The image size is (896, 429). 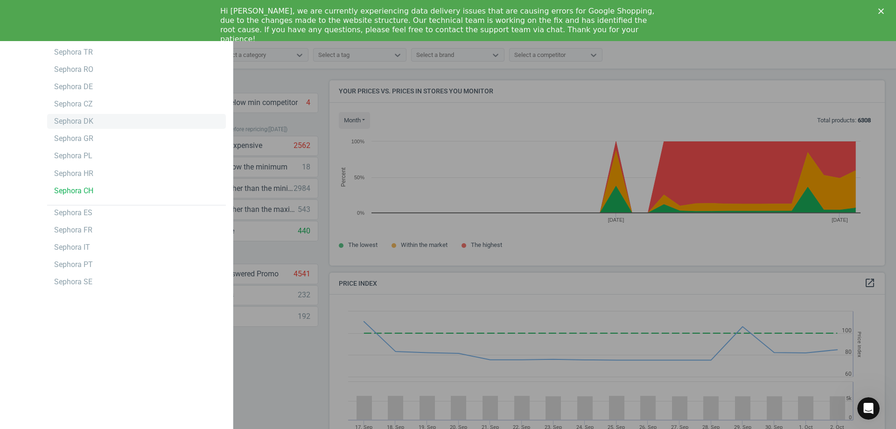 I want to click on div: Sephora IT, so click(x=72, y=247).